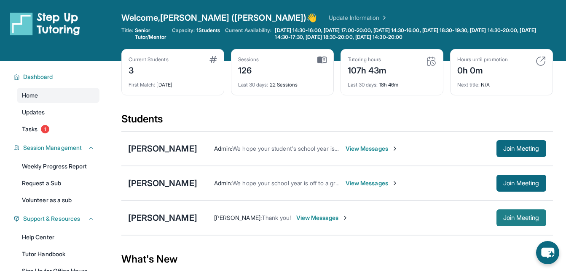 This screenshot has height=271, width=566. What do you see at coordinates (502, 82) in the screenshot?
I see `div: N/A` at bounding box center [502, 82].